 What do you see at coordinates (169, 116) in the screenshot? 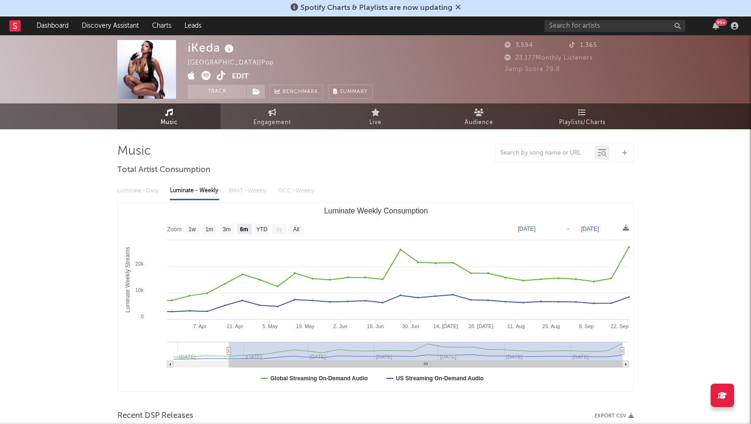
I see `a: Music` at bounding box center [169, 116].